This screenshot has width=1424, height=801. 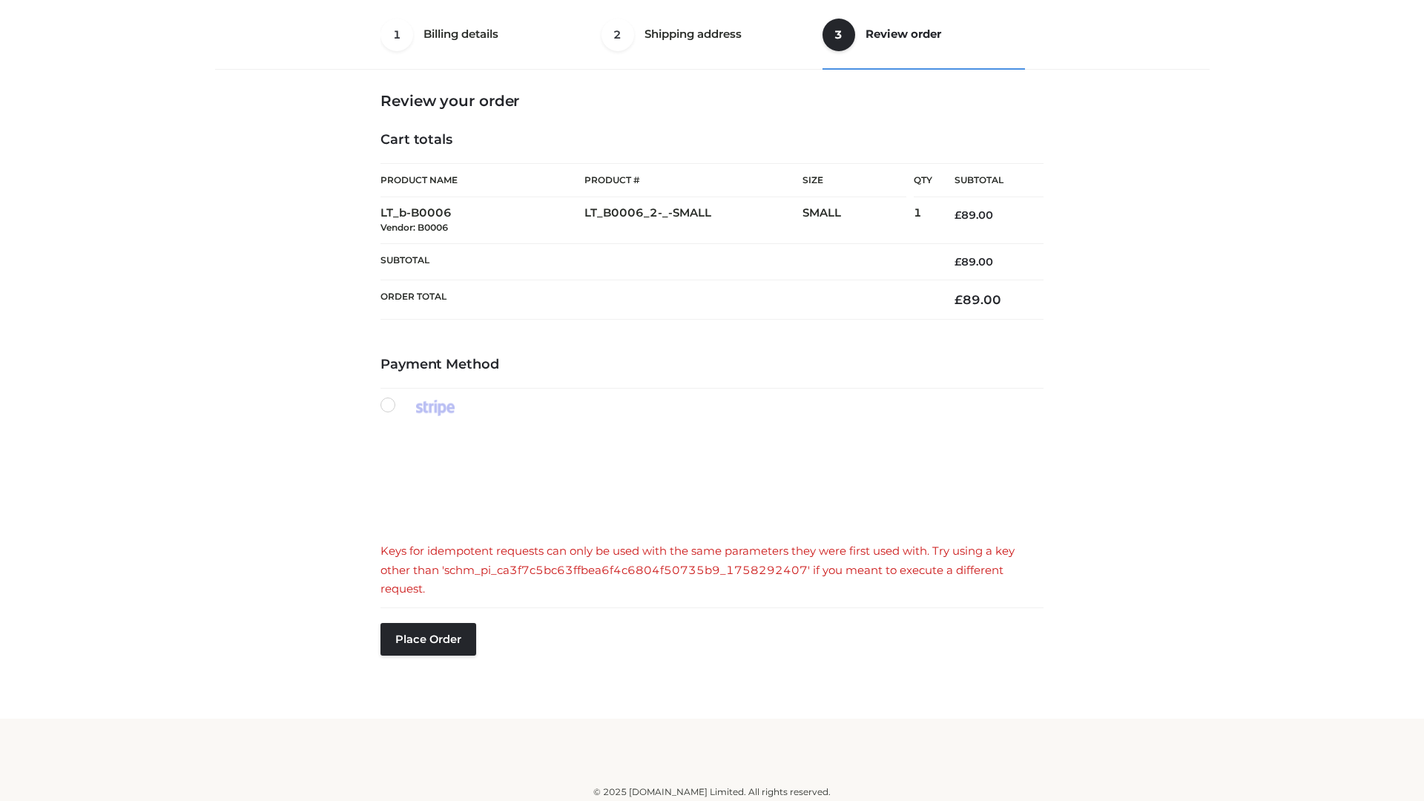 What do you see at coordinates (712, 140) in the screenshot?
I see `h4: Cart totals` at bounding box center [712, 140].